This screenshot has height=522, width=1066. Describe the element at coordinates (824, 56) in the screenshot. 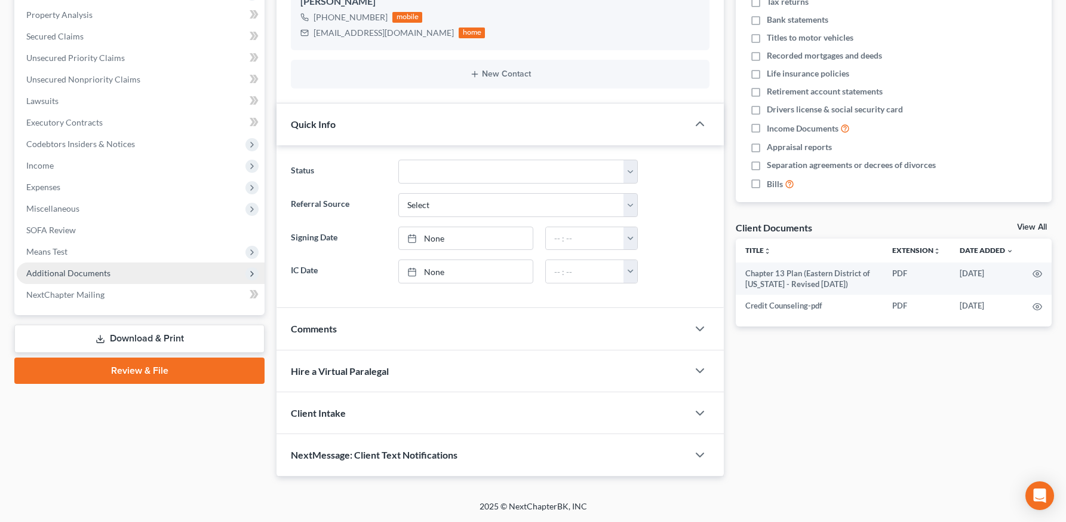

I see `span: Recorded mortgages and deeds` at that location.